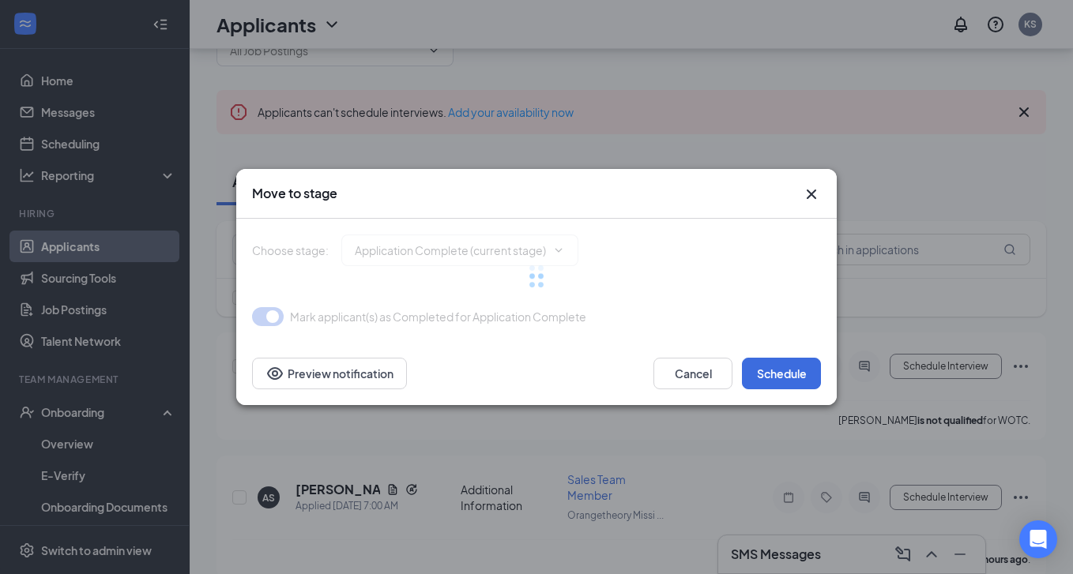 This screenshot has height=574, width=1073. What do you see at coordinates (693, 374) in the screenshot?
I see `button: Cancel` at bounding box center [693, 374].